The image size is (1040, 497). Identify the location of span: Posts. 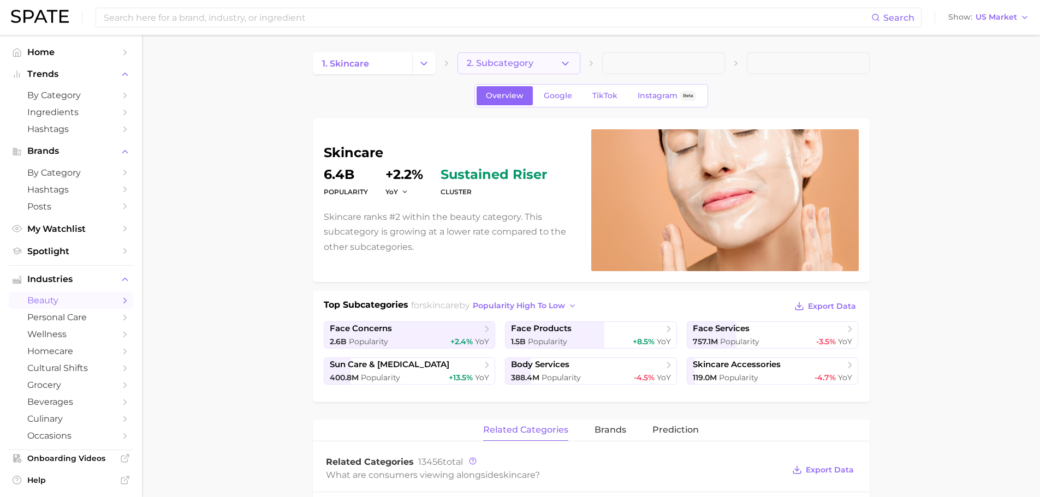
(71, 206).